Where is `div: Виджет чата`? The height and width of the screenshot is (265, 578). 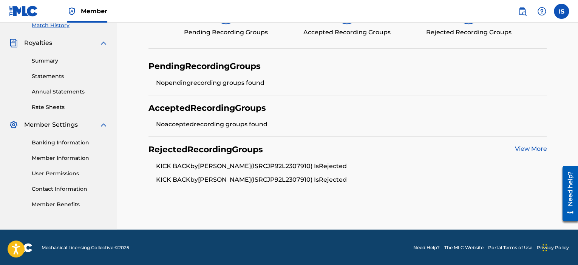 div: Виджет чата is located at coordinates (559, 247).